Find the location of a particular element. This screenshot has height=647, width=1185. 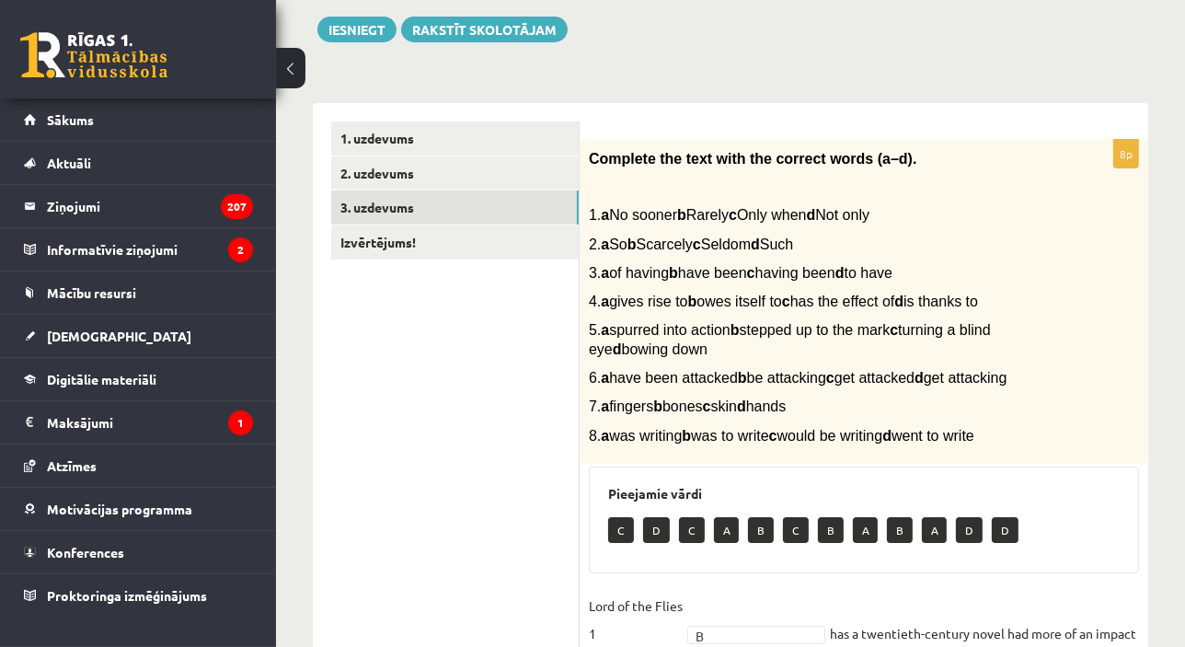

i: 207 is located at coordinates (236, 206).